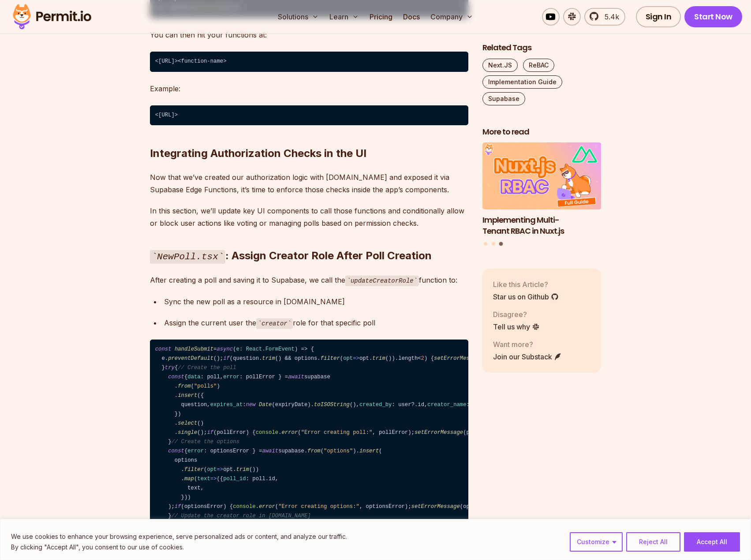  I want to click on span: single, so click(187, 432).